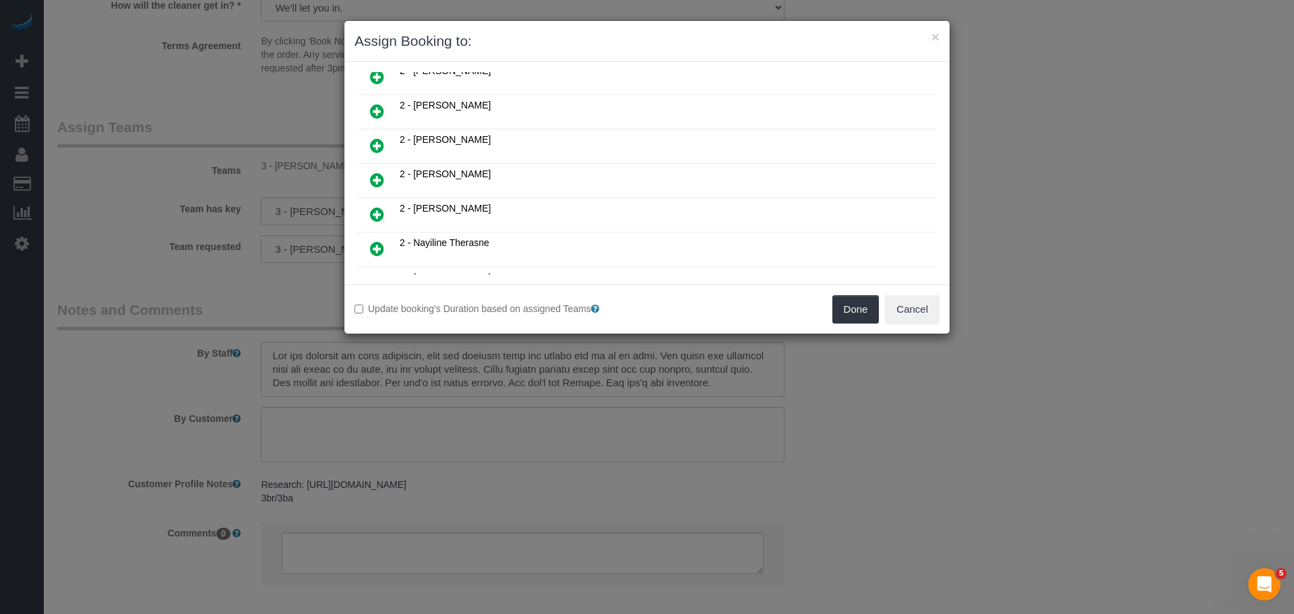  Describe the element at coordinates (358, 309) in the screenshot. I see `input: Update booking's Duration based on assigned Teams` at that location.